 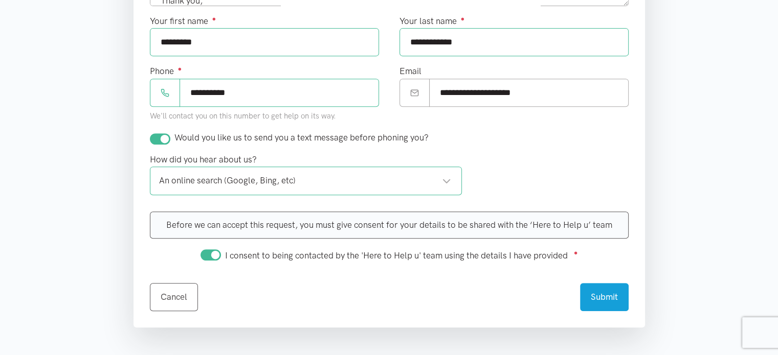 What do you see at coordinates (174, 297) in the screenshot?
I see `a: Cancel` at bounding box center [174, 297].